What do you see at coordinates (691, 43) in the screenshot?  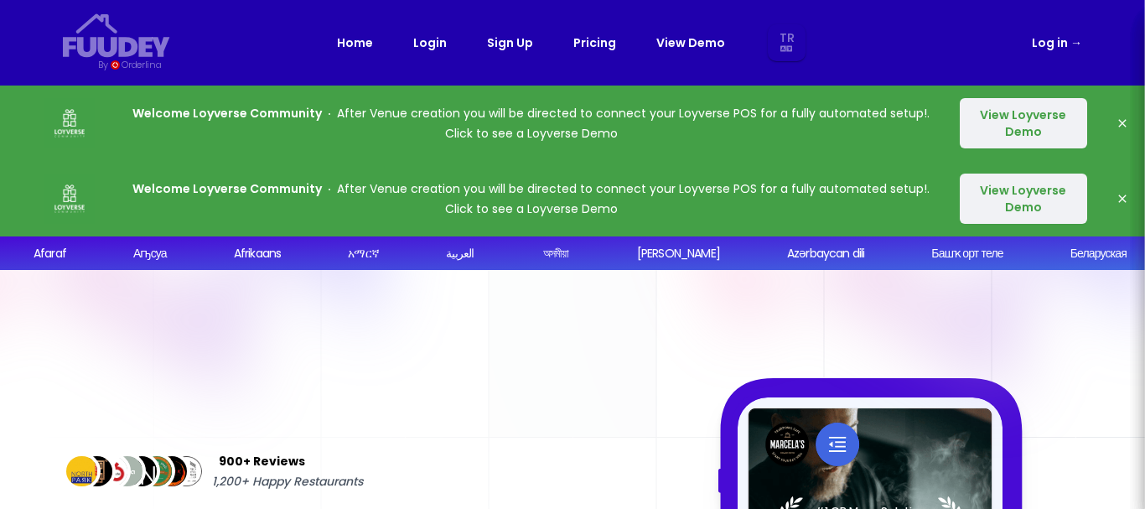 I see `a: View Demo` at bounding box center [691, 43].